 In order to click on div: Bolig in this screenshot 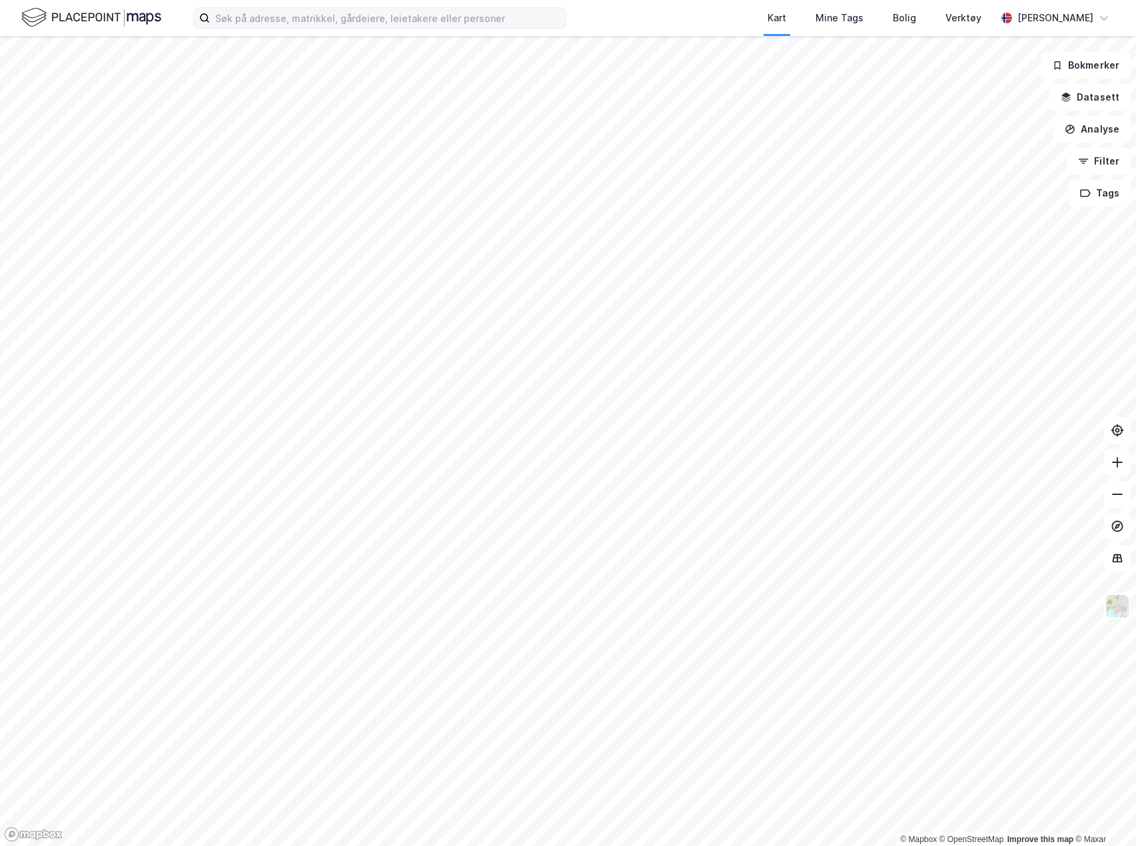, I will do `click(904, 18)`.